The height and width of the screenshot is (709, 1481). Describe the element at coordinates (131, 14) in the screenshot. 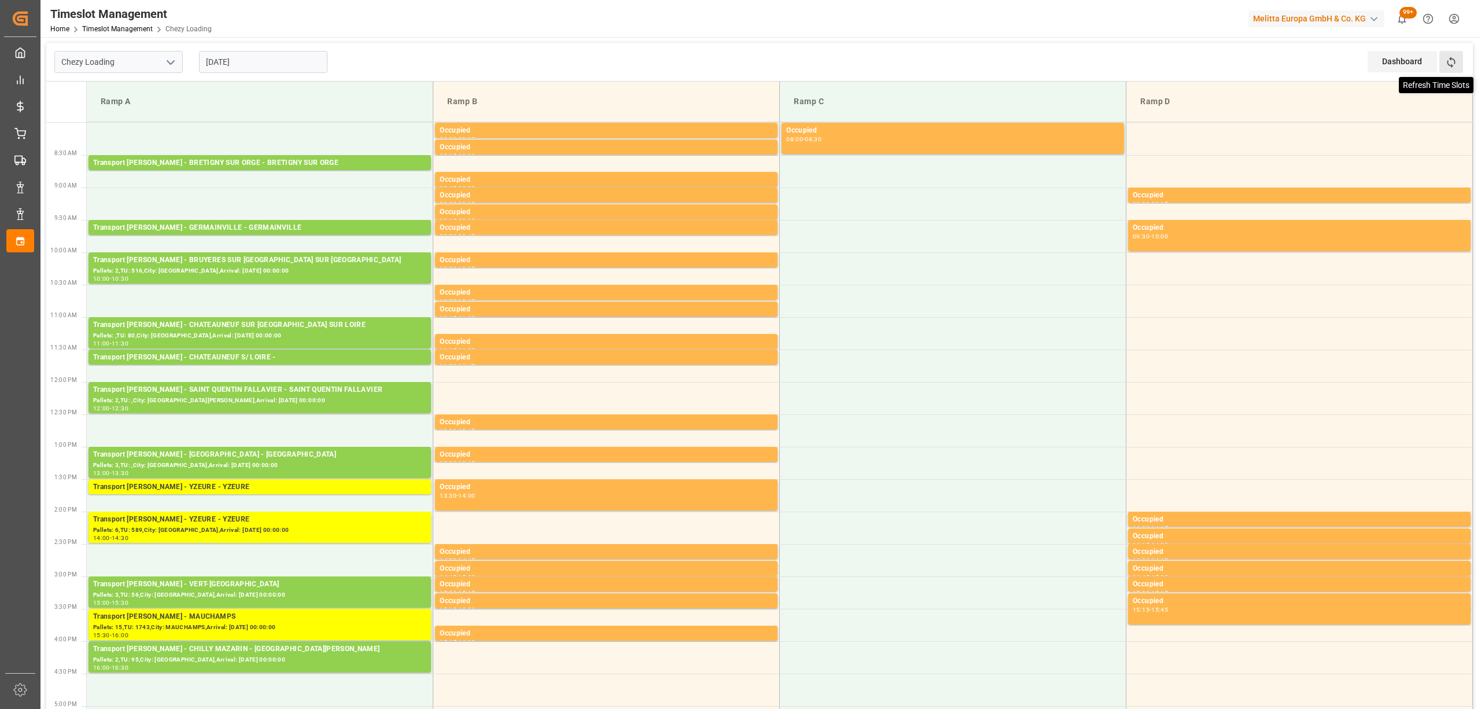

I see `div: Timeslot Management` at that location.